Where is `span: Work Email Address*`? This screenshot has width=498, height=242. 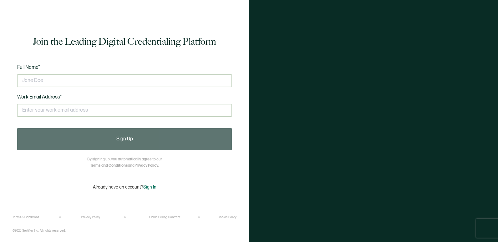 span: Work Email Address* is located at coordinates (39, 97).